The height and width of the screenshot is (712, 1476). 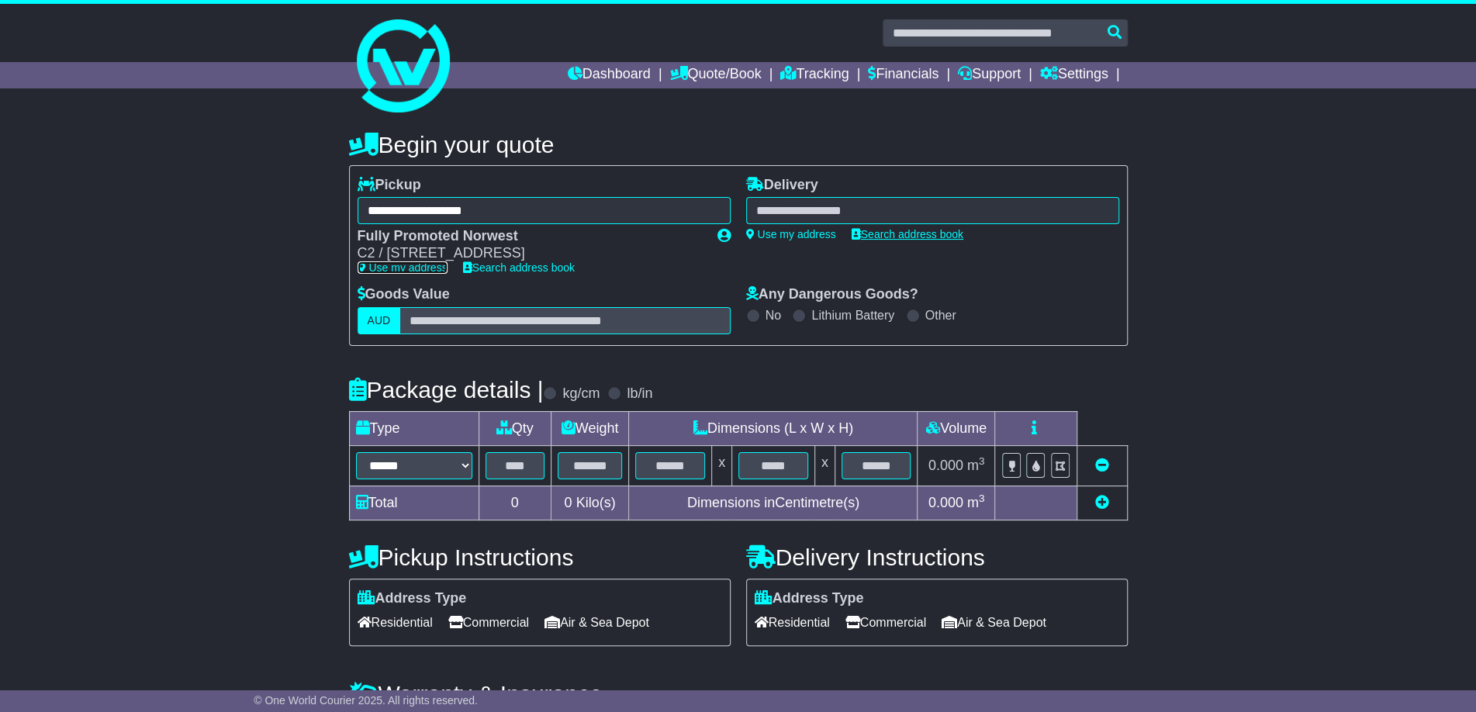 What do you see at coordinates (903, 75) in the screenshot?
I see `a: Financials` at bounding box center [903, 75].